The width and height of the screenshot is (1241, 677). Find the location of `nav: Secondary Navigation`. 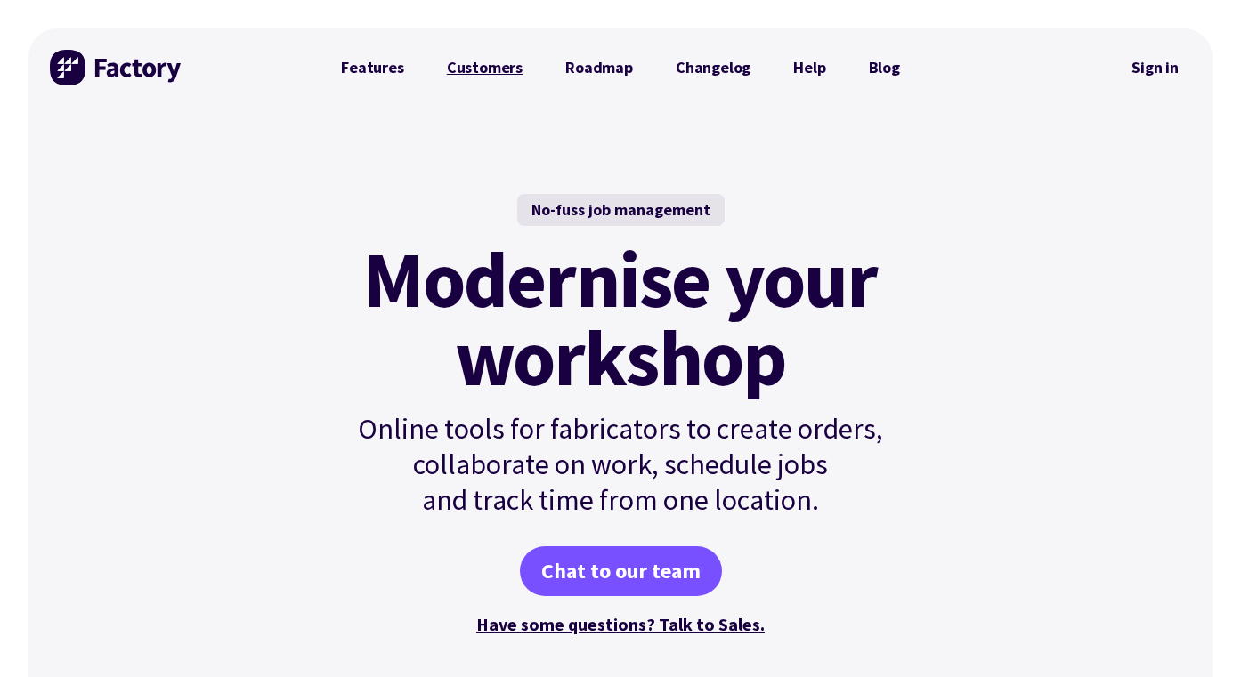

nav: Secondary Navigation is located at coordinates (1154, 68).